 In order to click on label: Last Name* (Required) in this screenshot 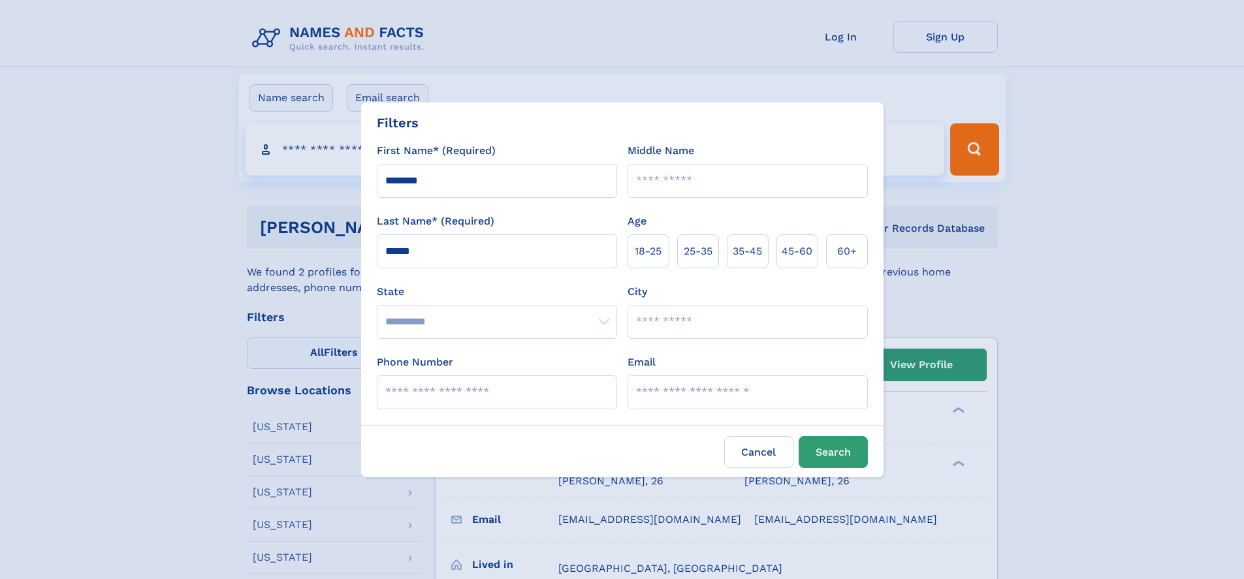, I will do `click(436, 221)`.